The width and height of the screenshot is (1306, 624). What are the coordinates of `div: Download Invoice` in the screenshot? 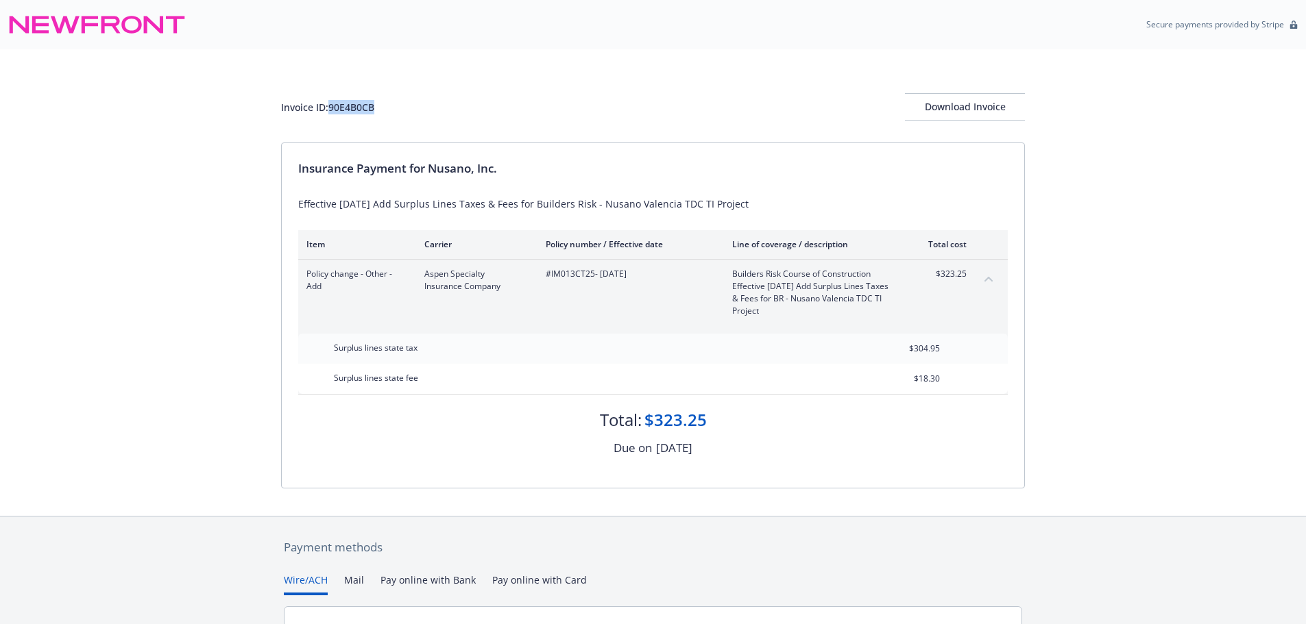 It's located at (964, 107).